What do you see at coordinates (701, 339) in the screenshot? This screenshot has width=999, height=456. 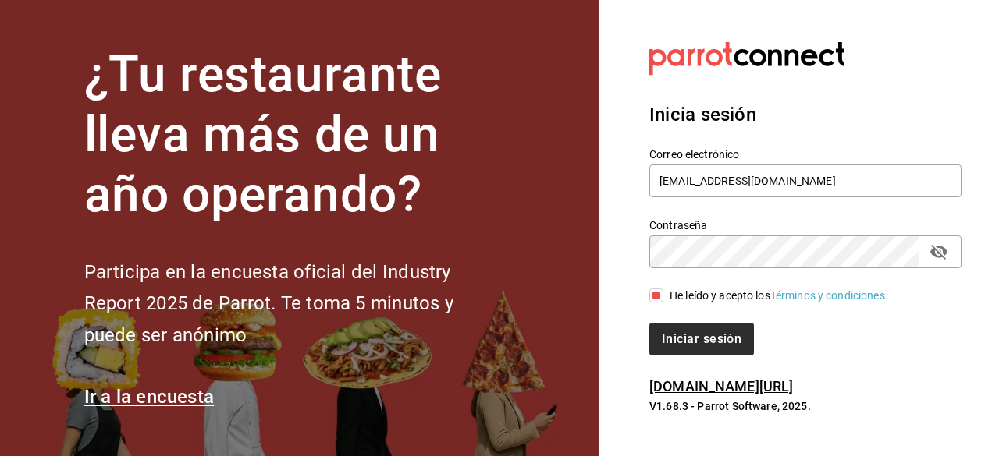 I see `button: Iniciar sesión` at bounding box center [701, 339].